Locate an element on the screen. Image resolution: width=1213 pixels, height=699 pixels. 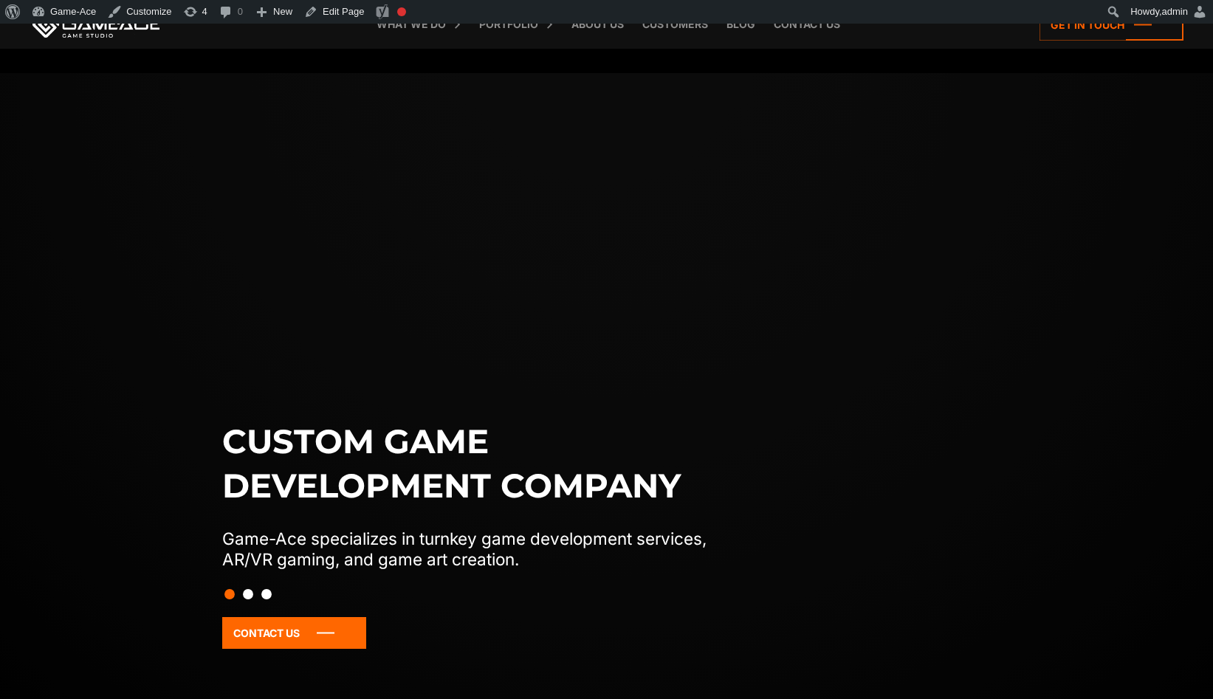
h1: Custom game development company is located at coordinates (480, 464).